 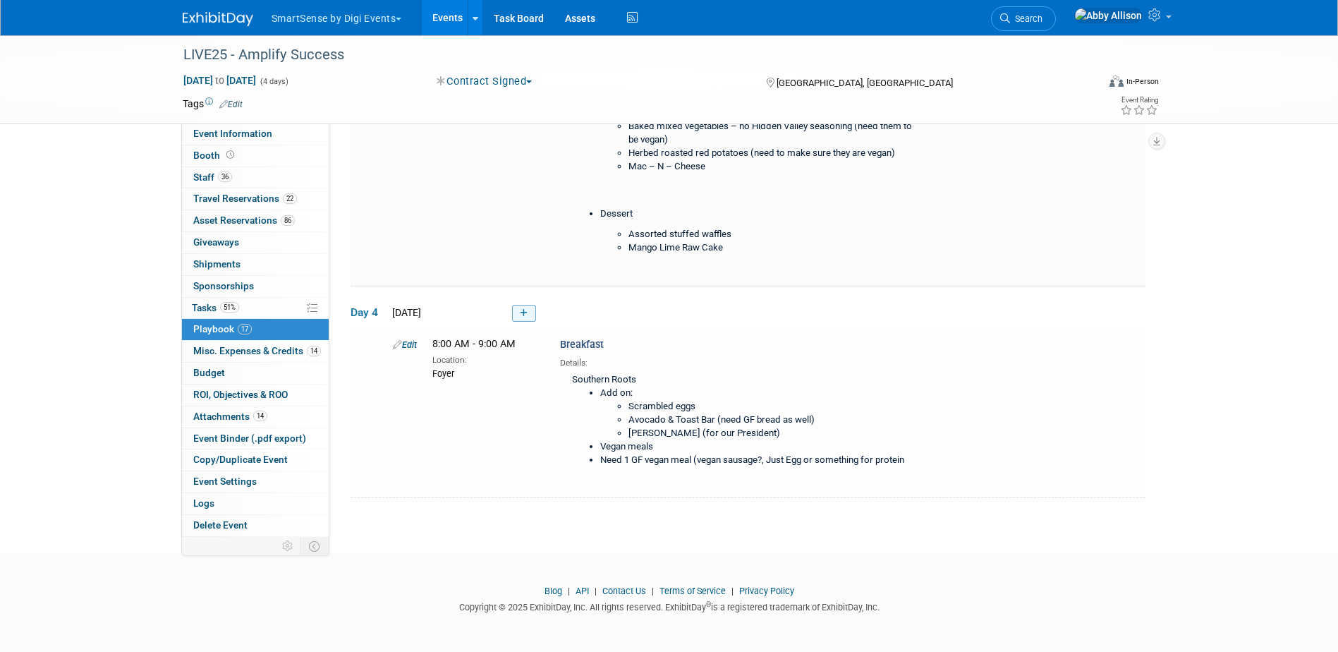 I want to click on span: to, so click(x=219, y=80).